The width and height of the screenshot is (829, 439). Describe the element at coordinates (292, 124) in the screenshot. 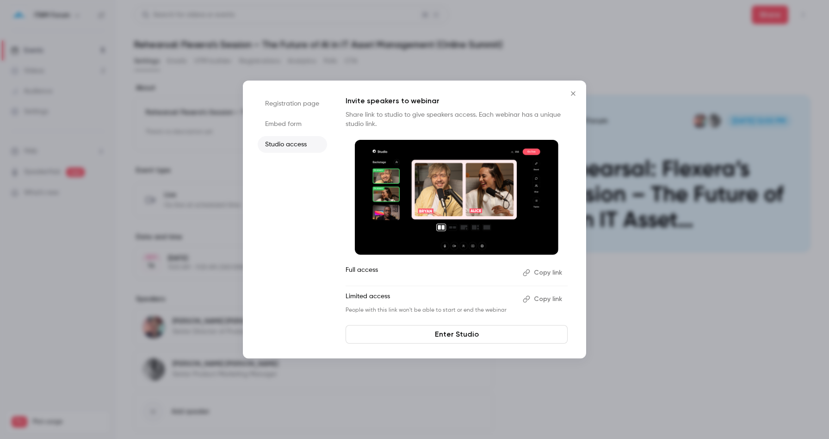

I see `li: Embed form` at that location.